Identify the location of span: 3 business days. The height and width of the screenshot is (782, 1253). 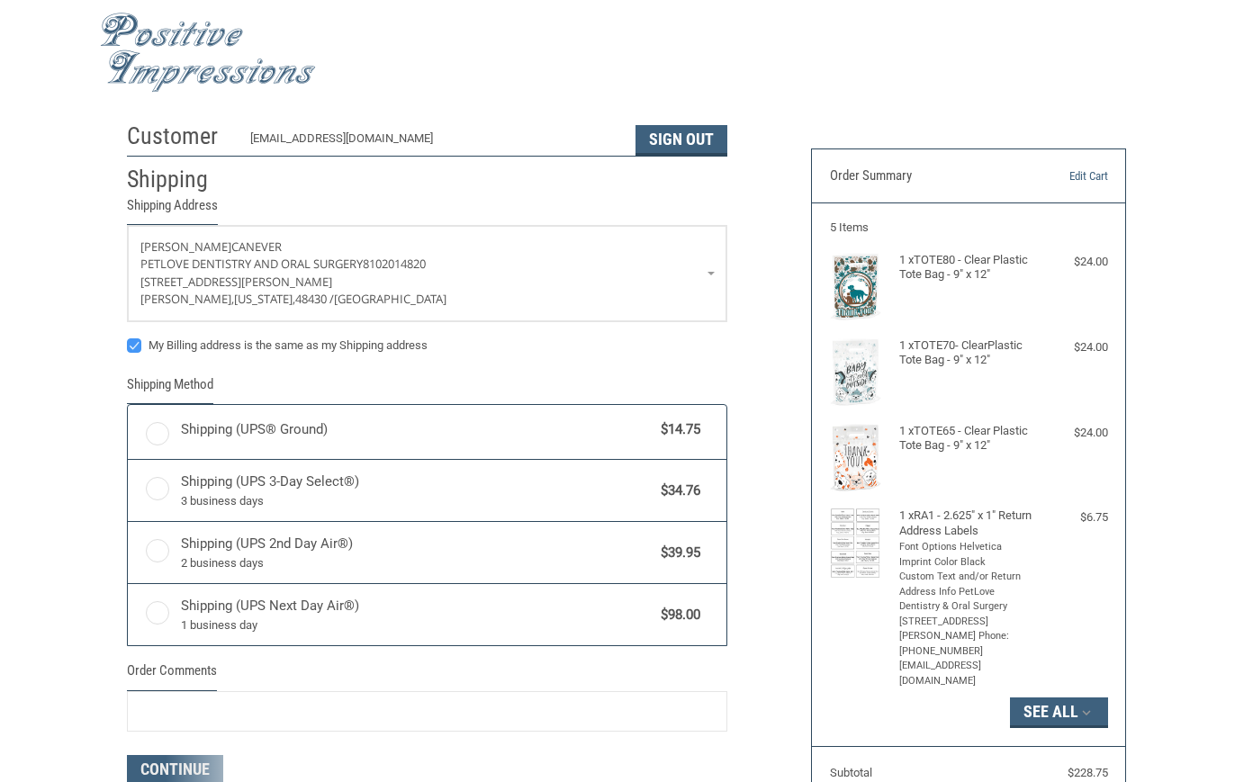
(417, 501).